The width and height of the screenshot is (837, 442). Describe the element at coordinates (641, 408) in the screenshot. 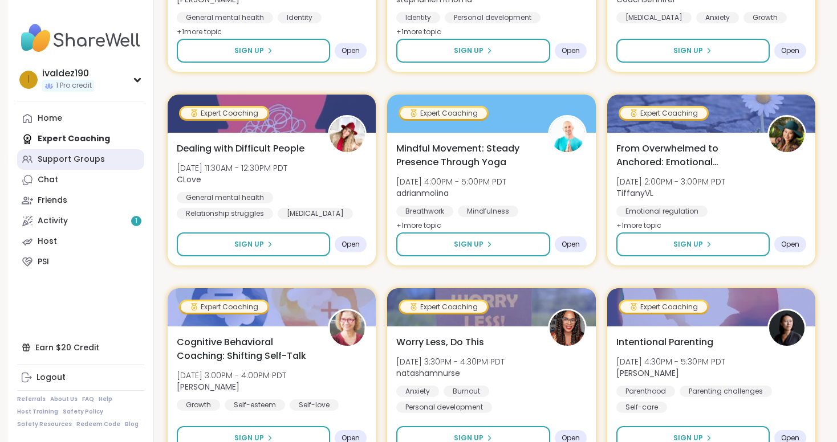

I see `div: Self-care` at that location.